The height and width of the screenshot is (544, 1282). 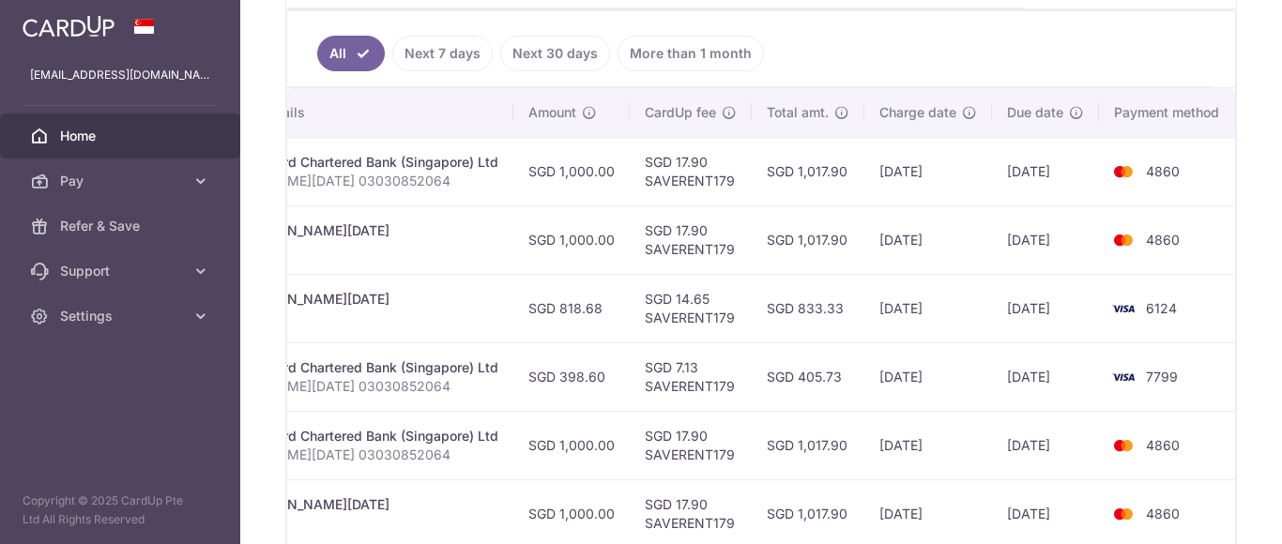 I want to click on td: SGD 7.13 SAVERENT179, so click(x=691, y=376).